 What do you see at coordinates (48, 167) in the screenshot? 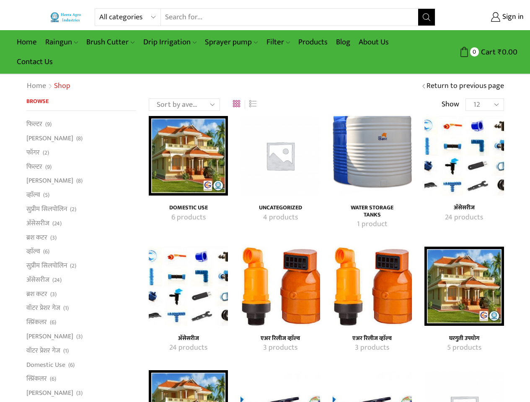
I see `span: (9)` at bounding box center [48, 167].